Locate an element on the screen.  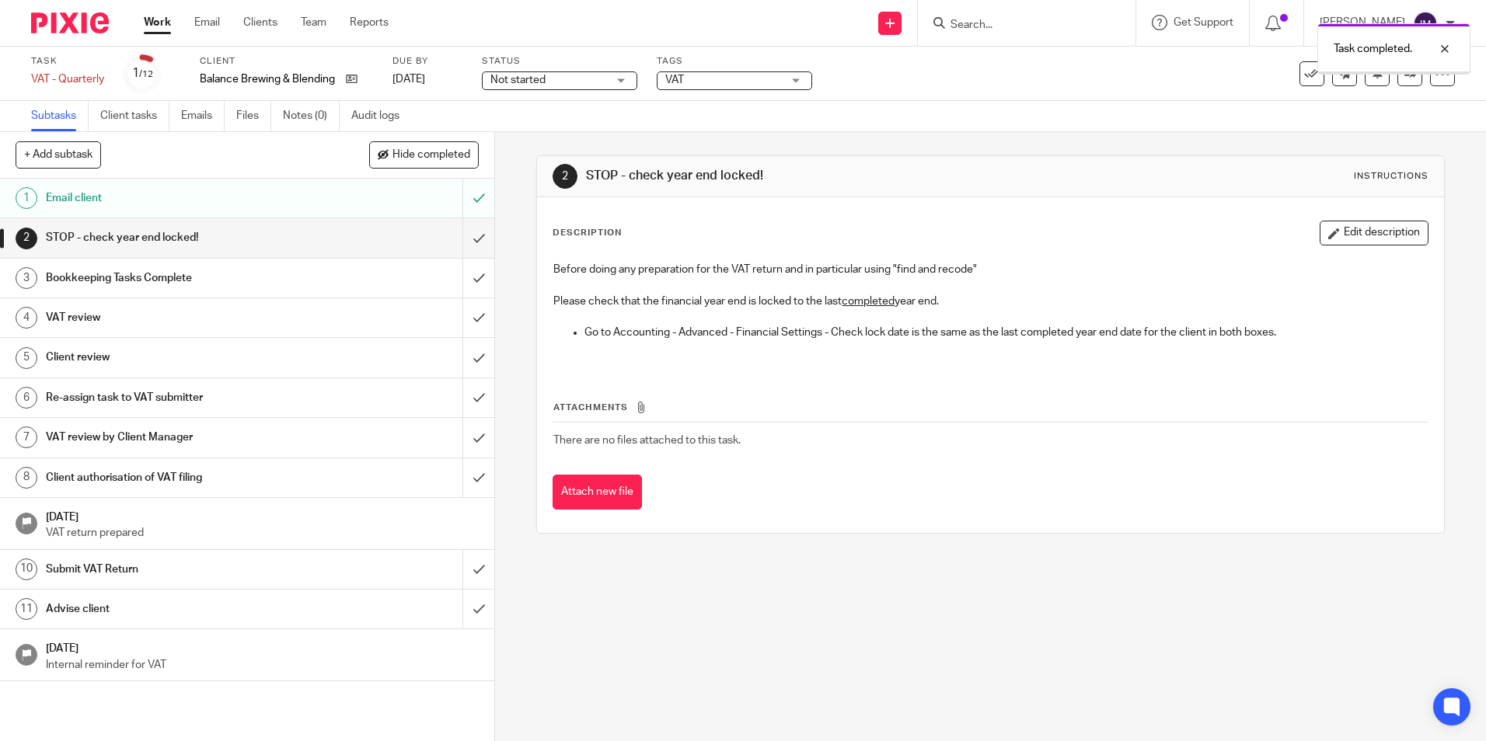
a: Clients is located at coordinates (260, 23).